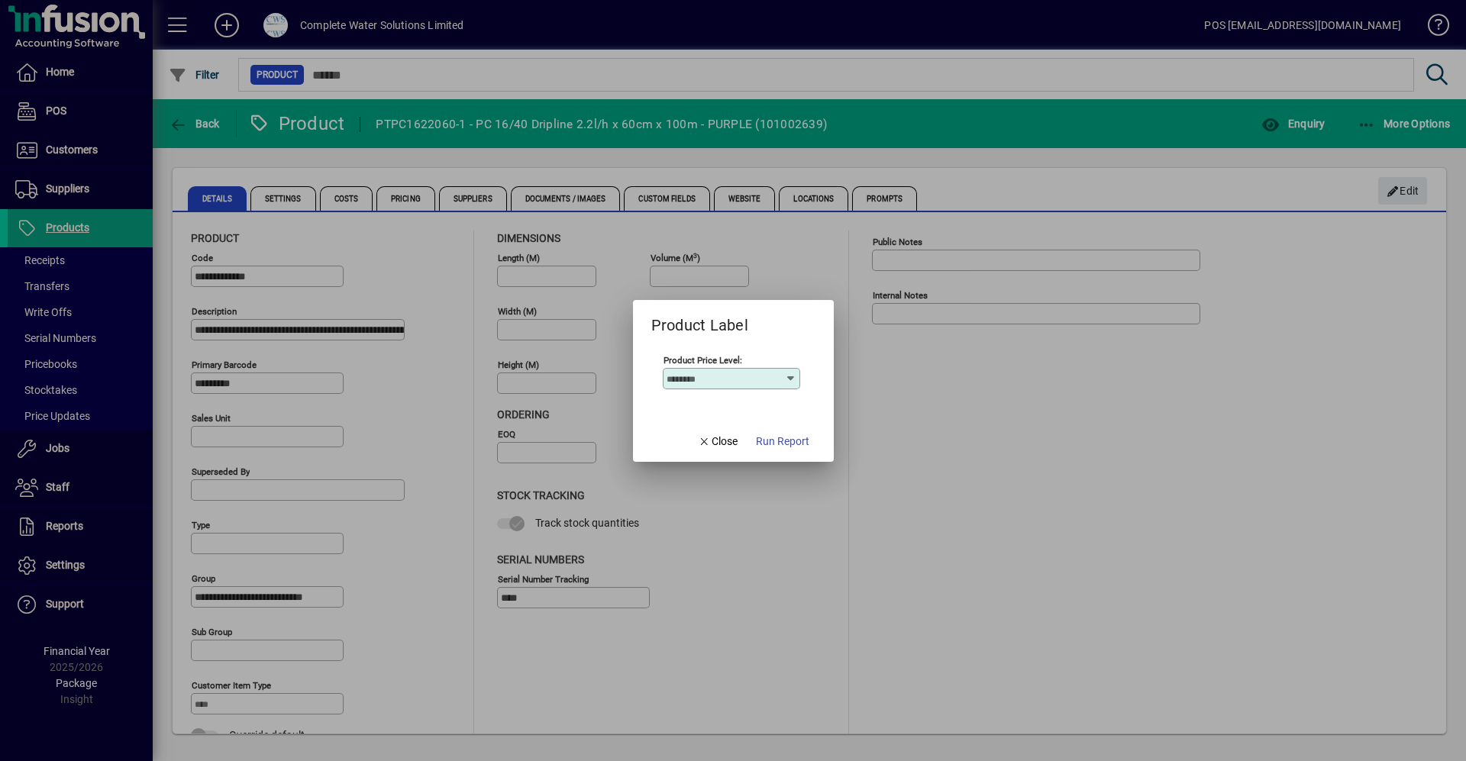 The image size is (1466, 761). Describe the element at coordinates (718, 442) in the screenshot. I see `button: Close` at that location.